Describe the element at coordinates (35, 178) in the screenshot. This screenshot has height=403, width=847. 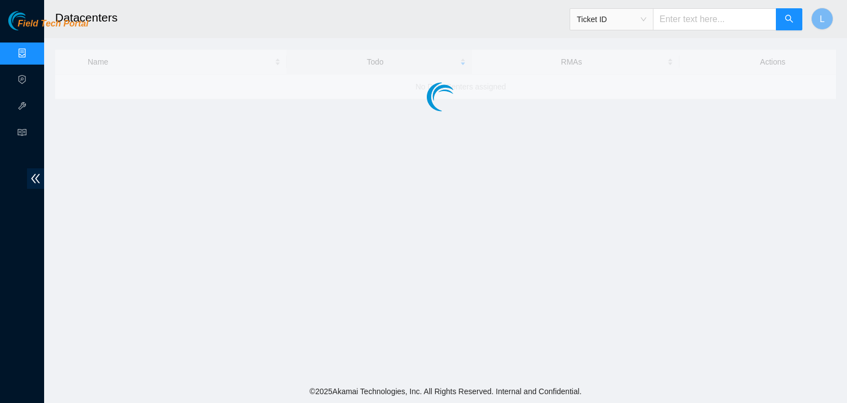
I see `span: double-left` at that location.